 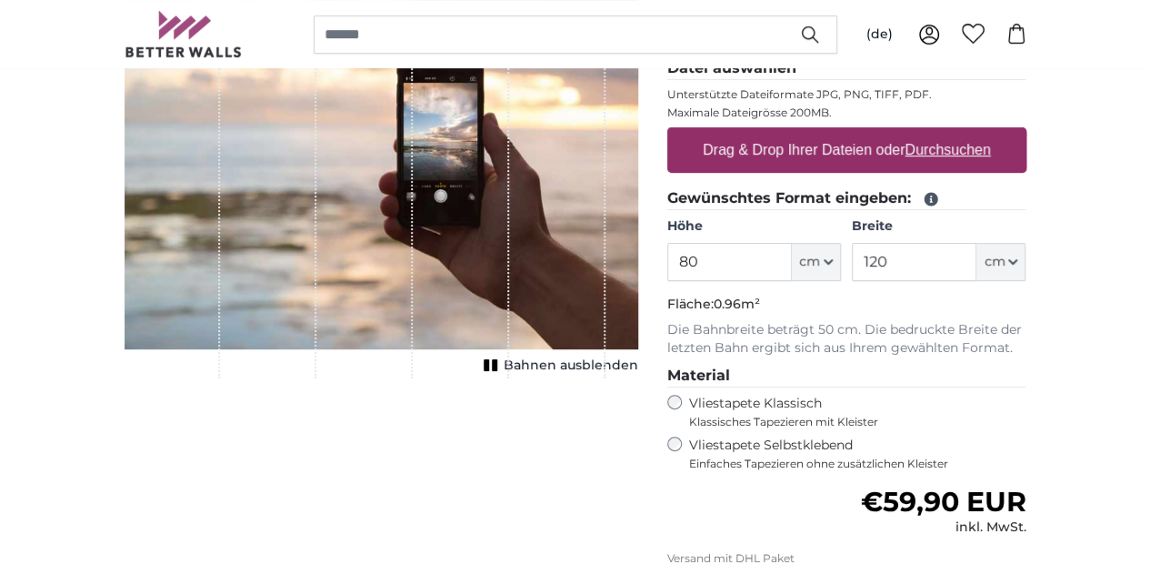 What do you see at coordinates (948, 149) in the screenshot?
I see `u: Durchsuchen` at bounding box center [948, 149].